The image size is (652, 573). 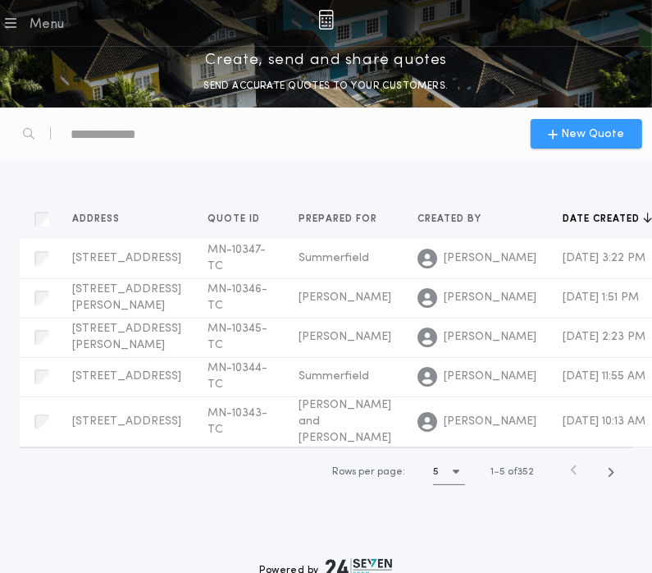 What do you see at coordinates (368, 472) in the screenshot?
I see `span: Rows per page:` at bounding box center [368, 472].